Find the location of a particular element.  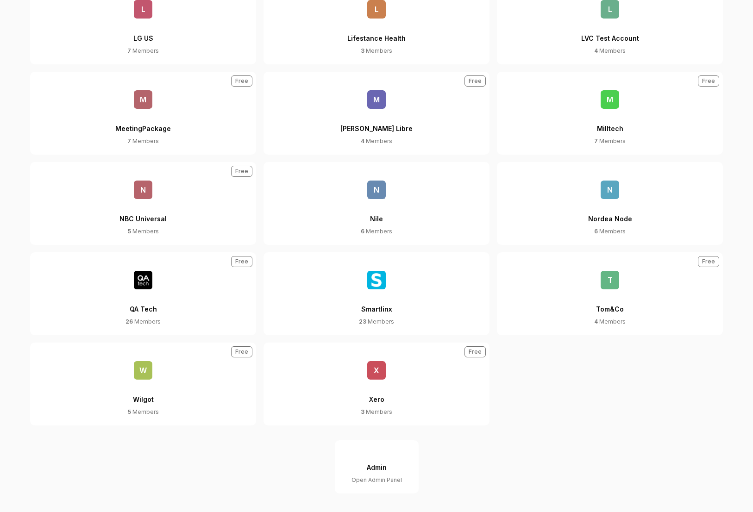

span: 23 is located at coordinates (363, 322).